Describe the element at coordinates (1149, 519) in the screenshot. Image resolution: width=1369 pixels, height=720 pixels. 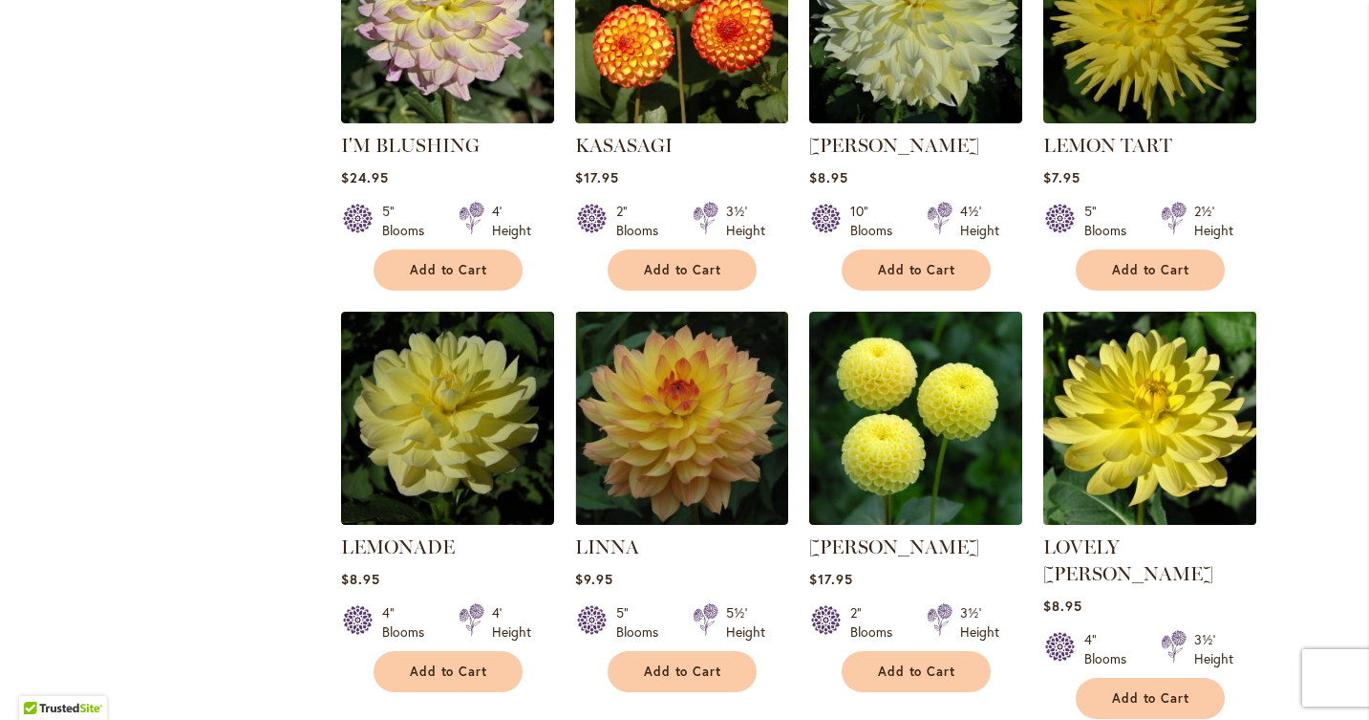
I see `a: LOVELY RITA` at that location.